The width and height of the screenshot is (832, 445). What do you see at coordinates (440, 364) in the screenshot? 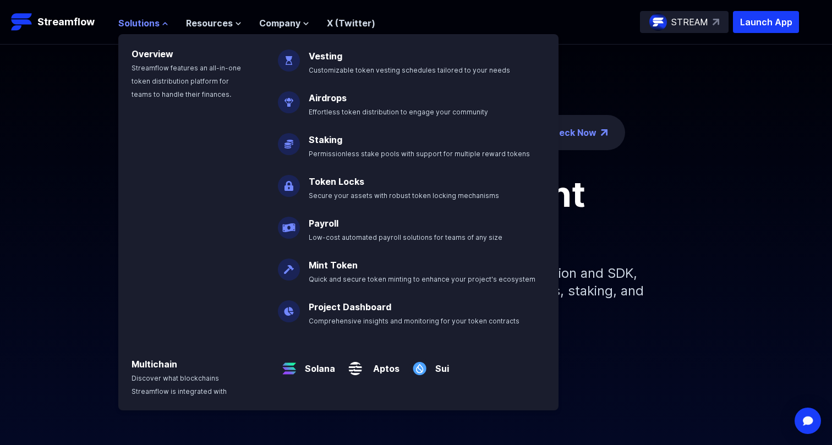
I see `p: Sui` at bounding box center [440, 364].